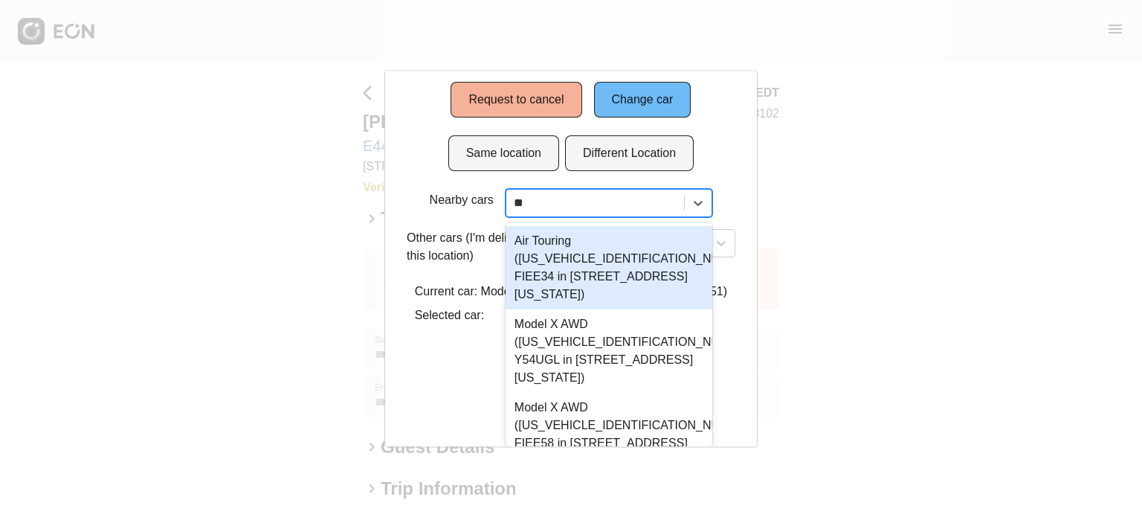  What do you see at coordinates (462, 200) in the screenshot?
I see `p: Nearby cars` at bounding box center [462, 200].